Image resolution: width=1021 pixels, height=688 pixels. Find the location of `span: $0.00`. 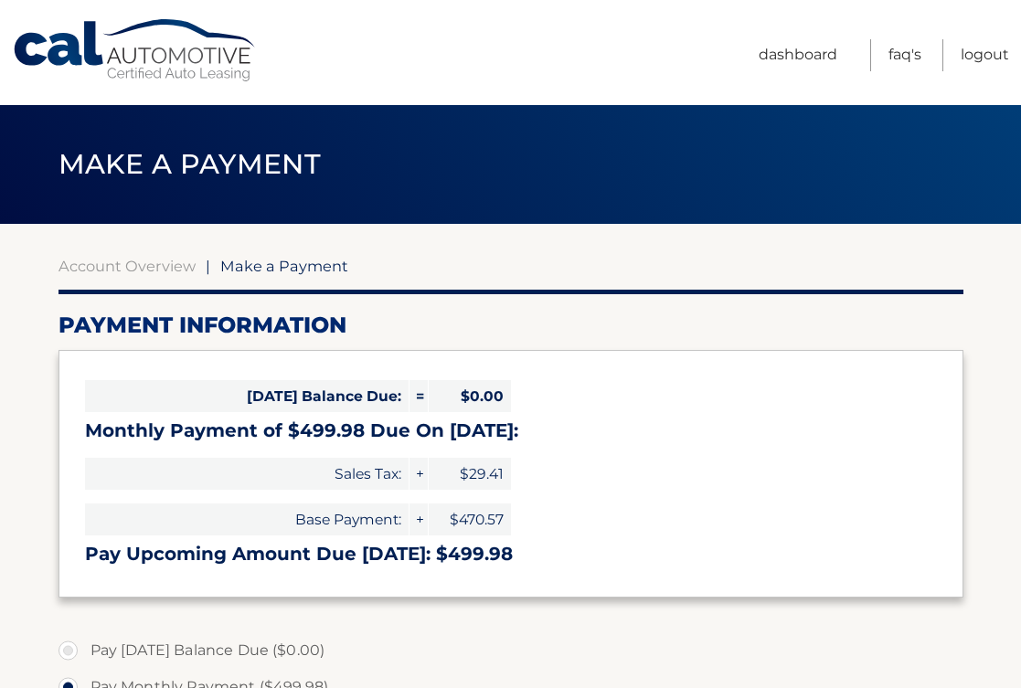

span: $0.00 is located at coordinates (470, 396).